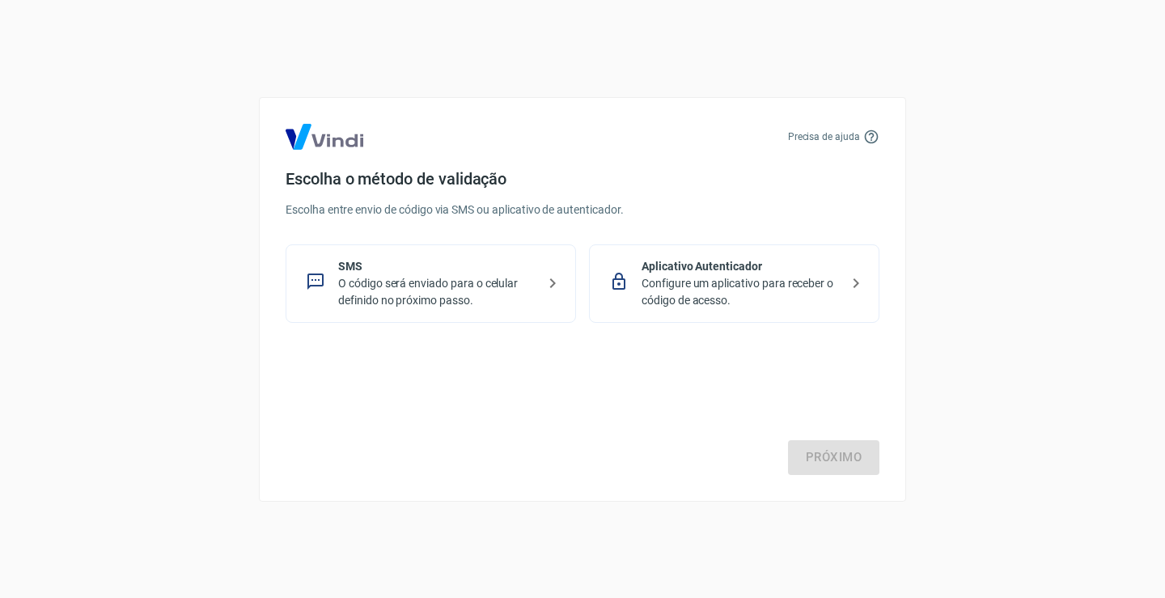 This screenshot has height=598, width=1165. Describe the element at coordinates (437, 266) in the screenshot. I see `p: SMS` at that location.